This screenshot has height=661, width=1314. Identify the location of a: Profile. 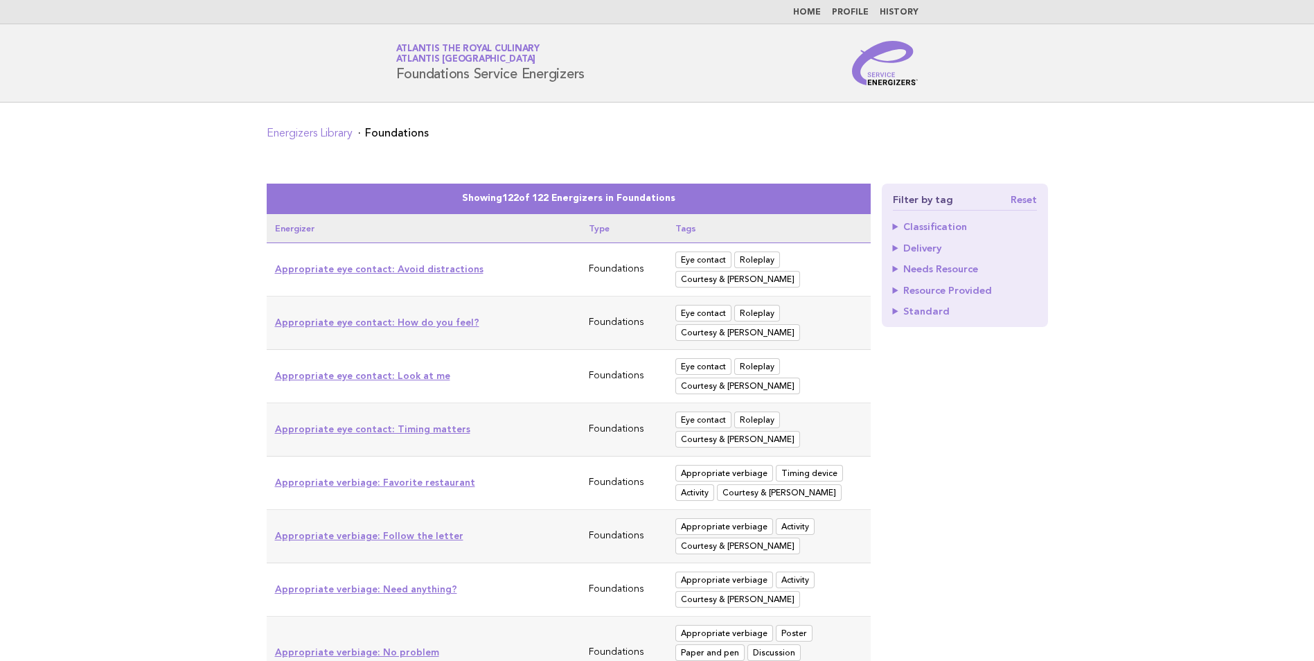
(850, 12).